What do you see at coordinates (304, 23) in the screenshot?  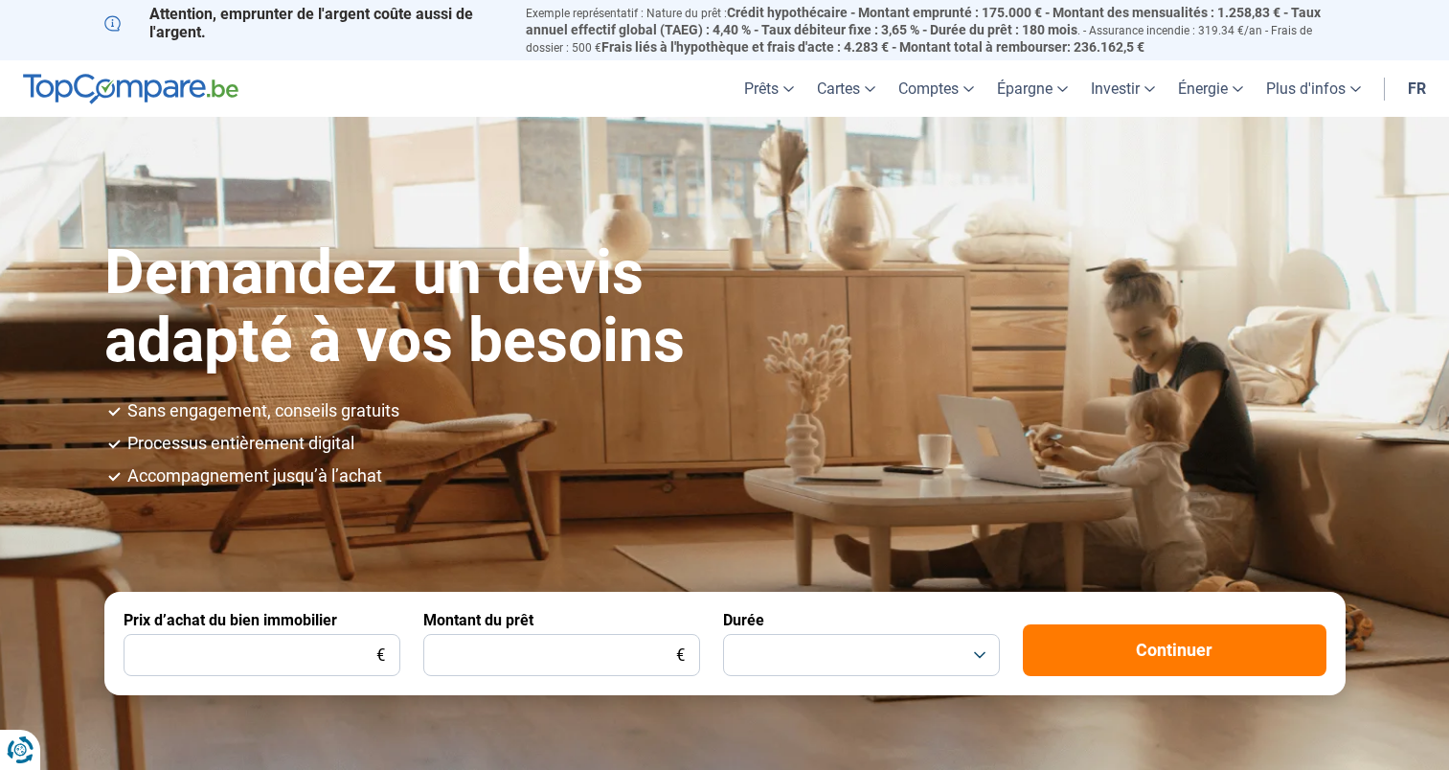 I see `p: Attention, emprunter de l'argent coûte aussi de l'argent.` at bounding box center [304, 23].